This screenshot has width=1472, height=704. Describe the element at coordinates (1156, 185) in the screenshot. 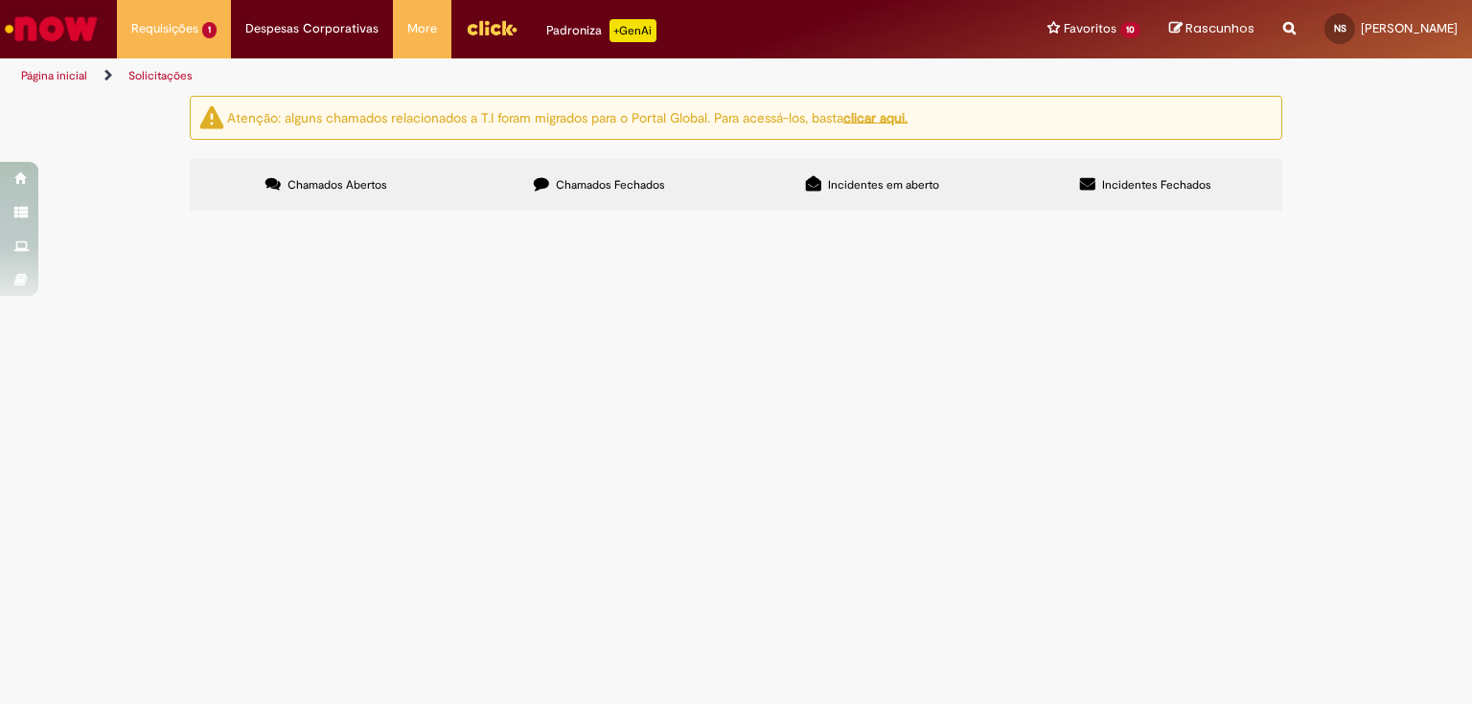

I see `span: Incidentes Fechados` at that location.